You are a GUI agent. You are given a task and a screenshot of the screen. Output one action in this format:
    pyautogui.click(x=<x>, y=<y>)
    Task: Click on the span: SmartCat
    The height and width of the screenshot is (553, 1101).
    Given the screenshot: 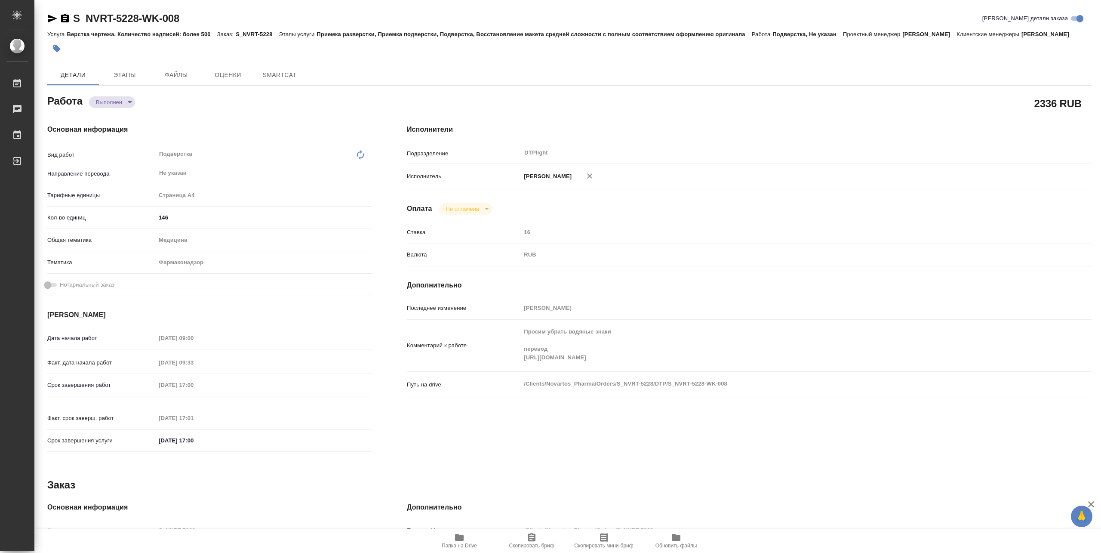 What is the action you would take?
    pyautogui.click(x=280, y=75)
    